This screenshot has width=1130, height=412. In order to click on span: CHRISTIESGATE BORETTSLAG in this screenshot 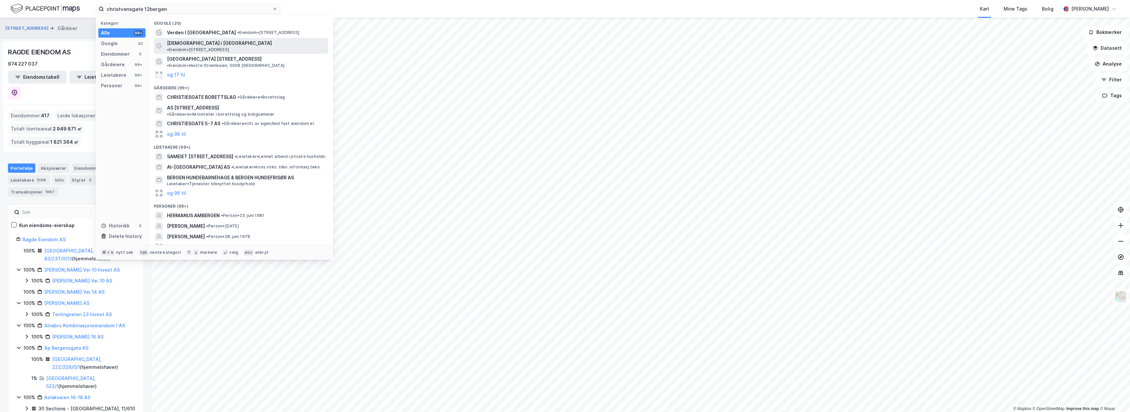, I will do `click(202, 97)`.